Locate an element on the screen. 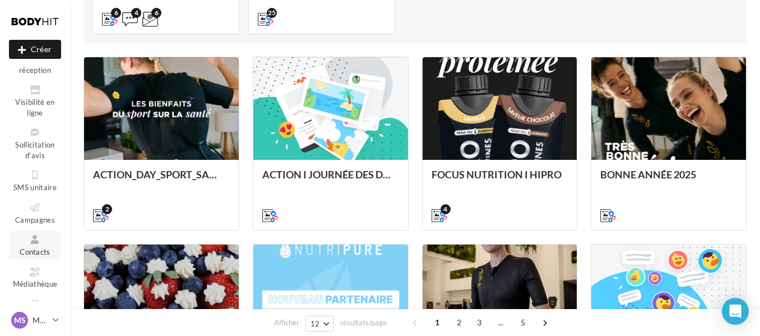 Image resolution: width=760 pixels, height=336 pixels. div: Open Intercom Messenger is located at coordinates (735, 311).